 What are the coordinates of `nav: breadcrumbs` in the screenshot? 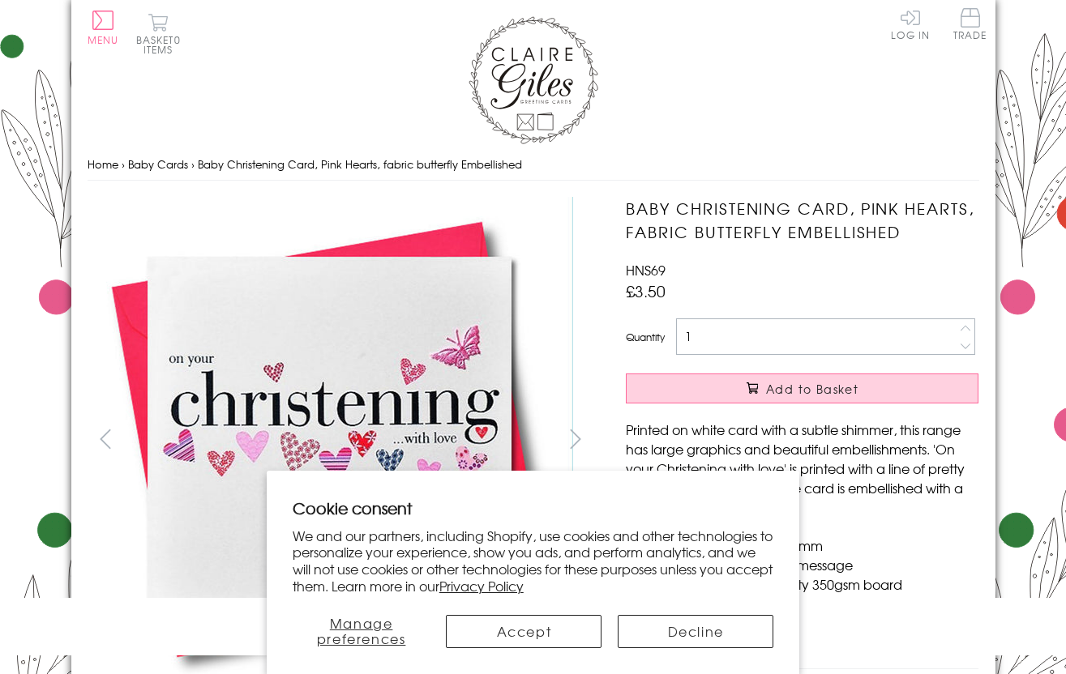 It's located at (533, 165).